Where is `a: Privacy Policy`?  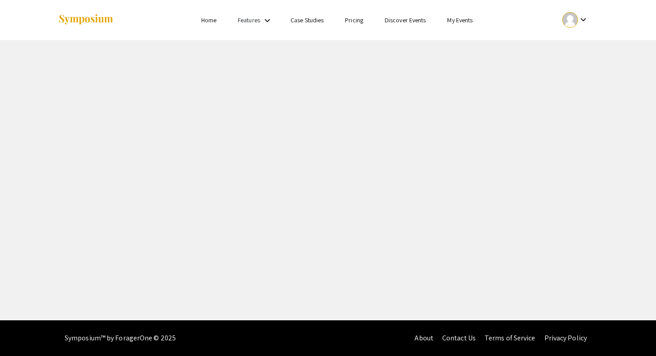 a: Privacy Policy is located at coordinates (566, 338).